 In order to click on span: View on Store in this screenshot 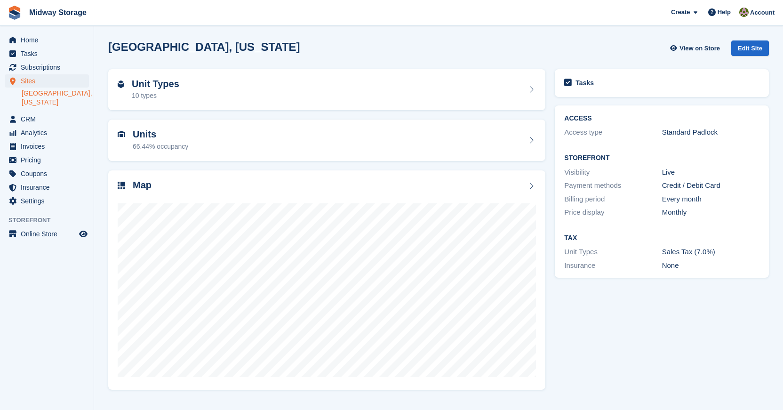, I will do `click(700, 48)`.